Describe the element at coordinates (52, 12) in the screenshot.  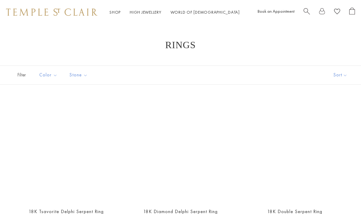
I see `img: Temple St. Clair` at that location.